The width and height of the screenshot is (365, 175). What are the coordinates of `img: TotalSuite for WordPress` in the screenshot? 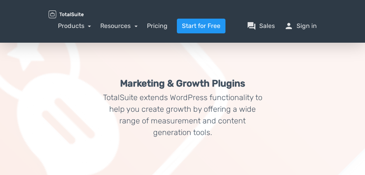 It's located at (66, 14).